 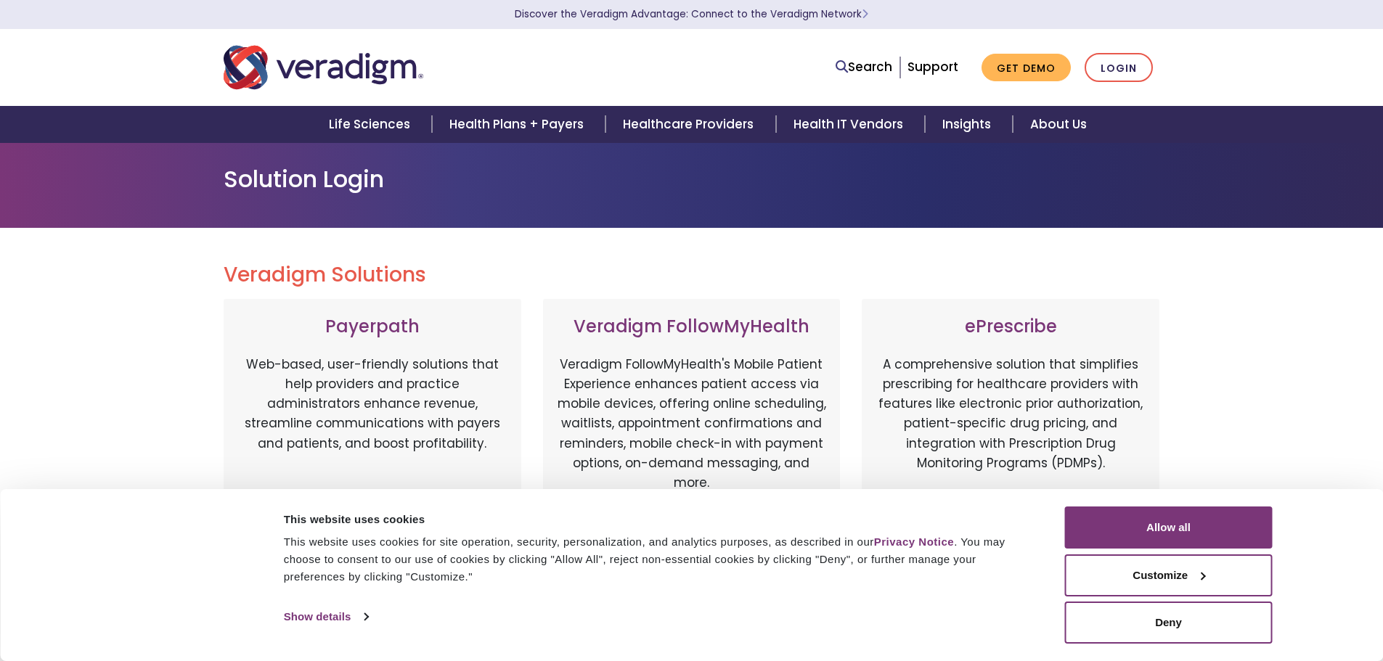 What do you see at coordinates (692, 424) in the screenshot?
I see `p: Veradigm FollowMyHealth's Mobile Patient Experience enhances patient access via mobile devices, o...` at bounding box center [692, 424].